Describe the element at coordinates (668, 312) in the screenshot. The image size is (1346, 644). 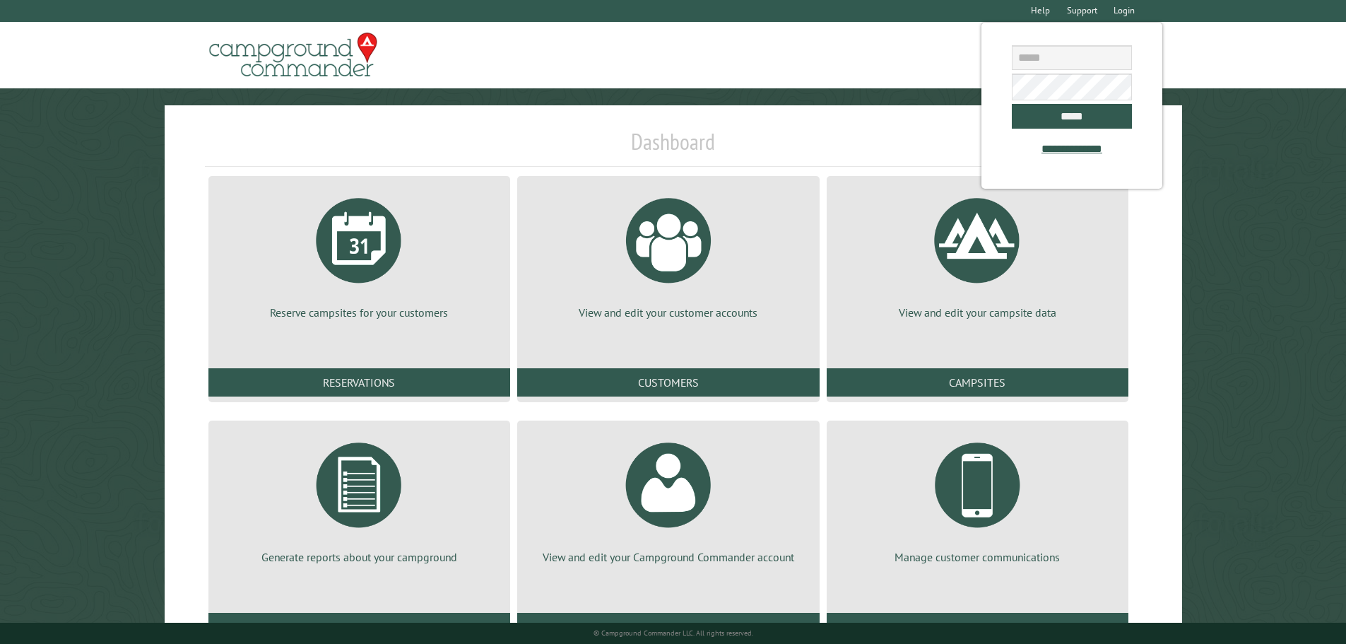
I see `p: View and edit your customer accounts` at that location.